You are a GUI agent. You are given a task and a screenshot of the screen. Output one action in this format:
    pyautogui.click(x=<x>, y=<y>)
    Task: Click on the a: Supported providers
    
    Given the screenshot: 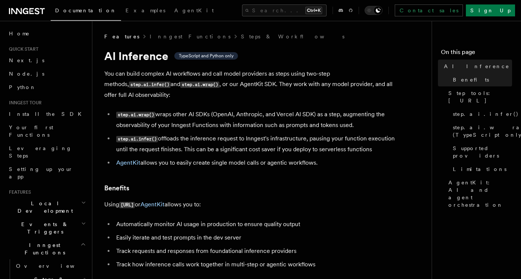 What is the action you would take?
    pyautogui.click(x=481, y=152)
    